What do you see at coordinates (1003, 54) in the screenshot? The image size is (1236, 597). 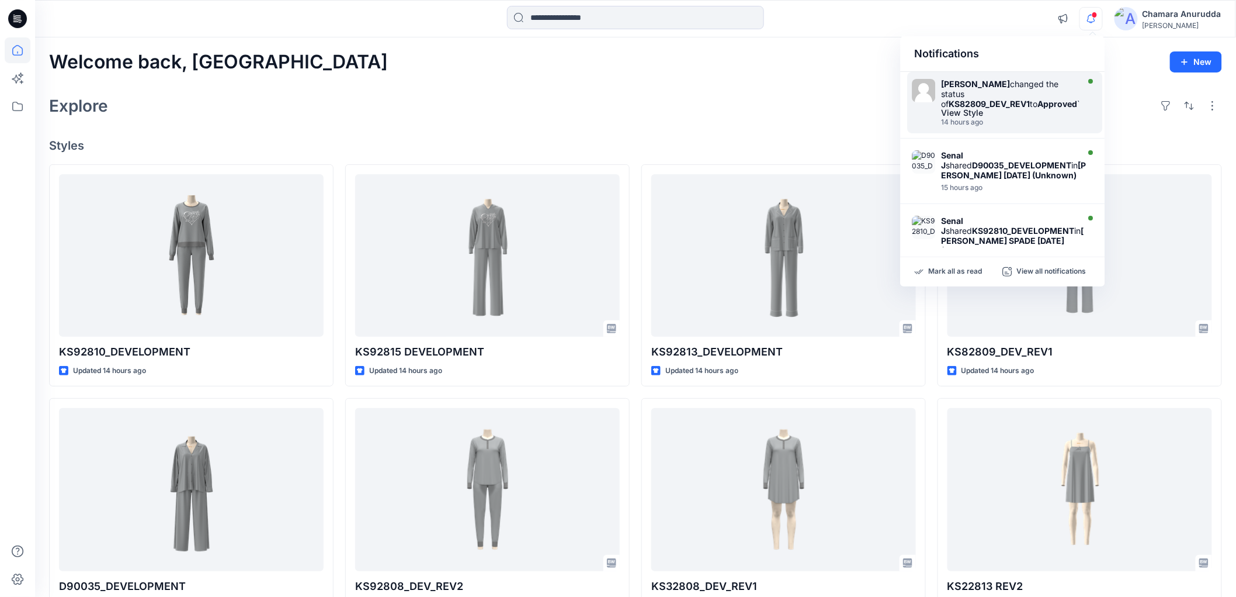 I see `div: Notifications` at bounding box center [1003, 54].